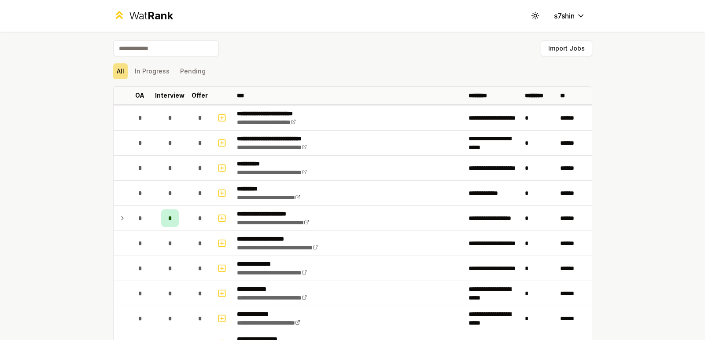  What do you see at coordinates (169, 96) in the screenshot?
I see `p: Interview` at bounding box center [169, 96].